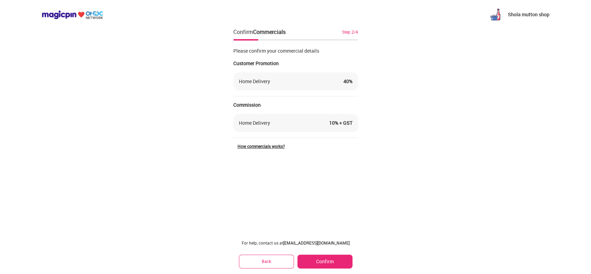 The width and height of the screenshot is (591, 274). I want to click on div: Commercials, so click(269, 32).